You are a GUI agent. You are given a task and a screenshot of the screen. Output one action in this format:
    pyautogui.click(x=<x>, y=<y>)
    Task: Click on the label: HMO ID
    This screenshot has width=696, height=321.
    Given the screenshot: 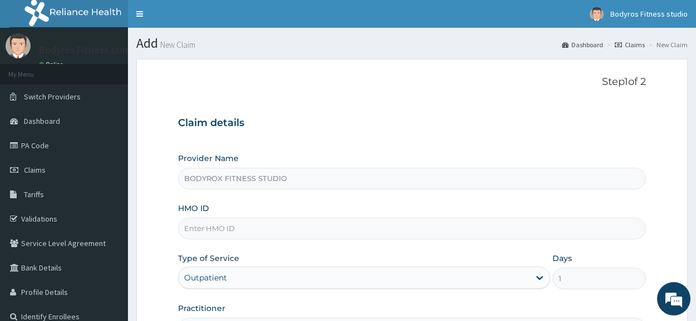 What is the action you would take?
    pyautogui.click(x=193, y=209)
    